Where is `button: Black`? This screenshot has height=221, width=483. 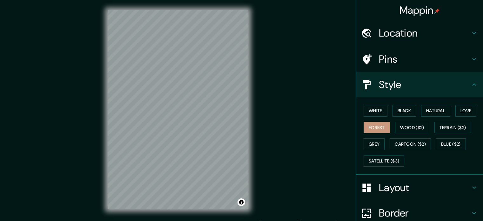 button: Black is located at coordinates (404, 111).